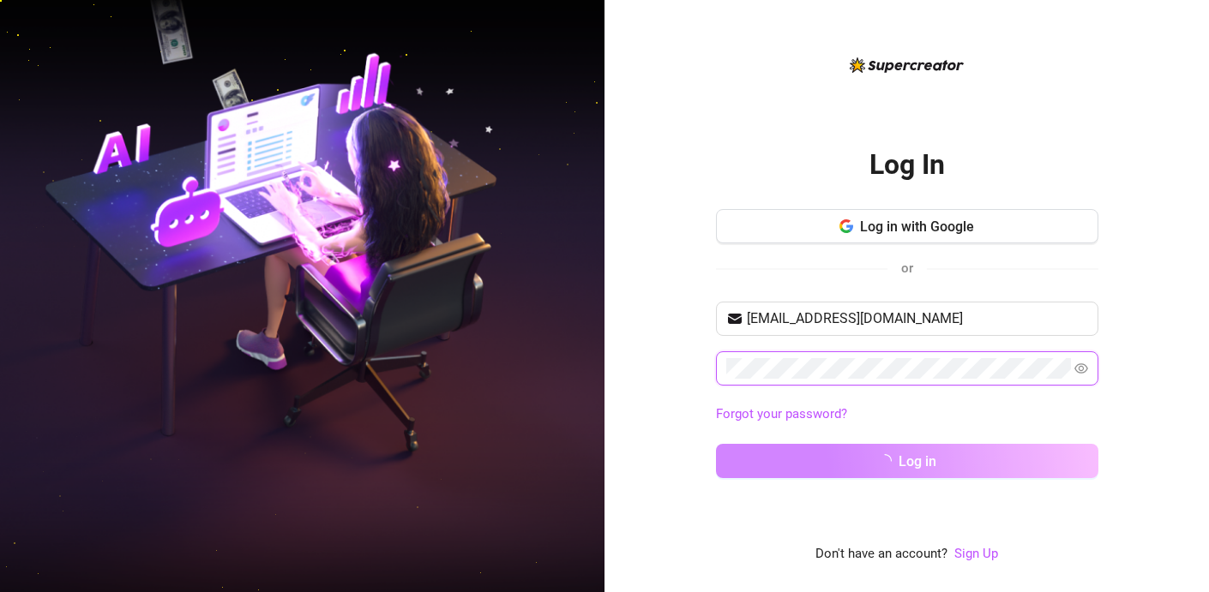  I want to click on span: loading, so click(885, 461).